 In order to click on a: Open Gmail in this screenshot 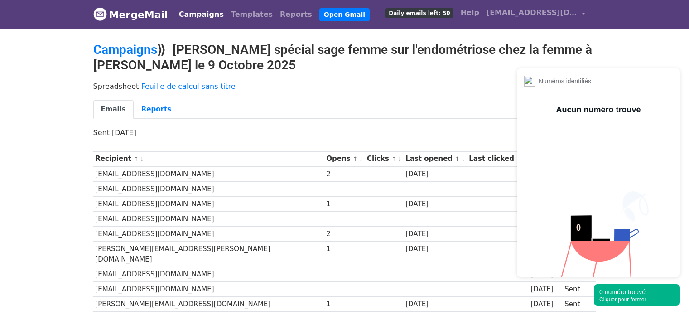, I will do `click(344, 15)`.